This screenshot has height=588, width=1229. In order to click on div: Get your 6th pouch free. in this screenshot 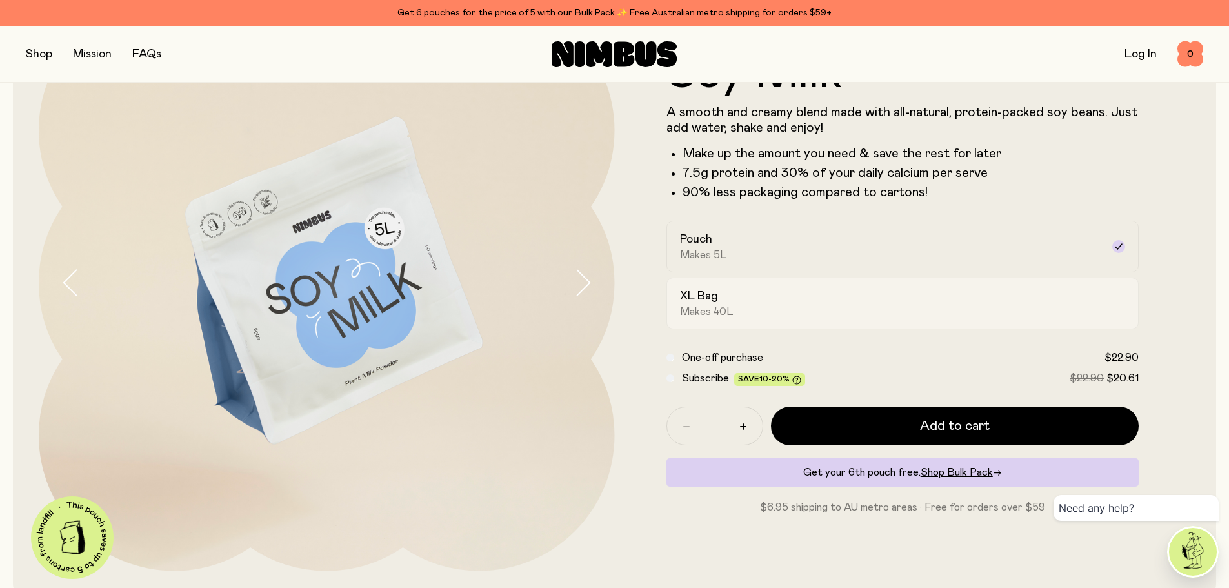, I will do `click(902, 472)`.